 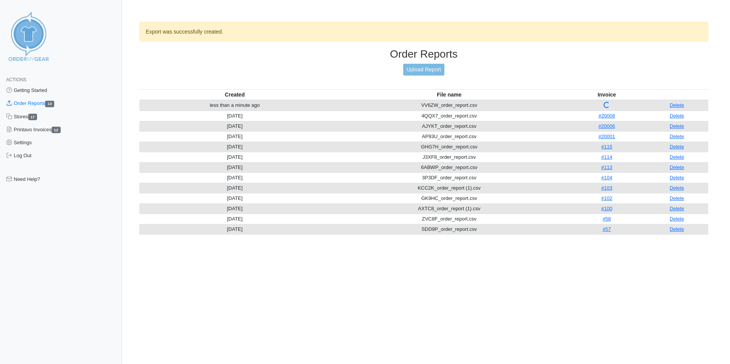 I want to click on a: #114, so click(x=607, y=157).